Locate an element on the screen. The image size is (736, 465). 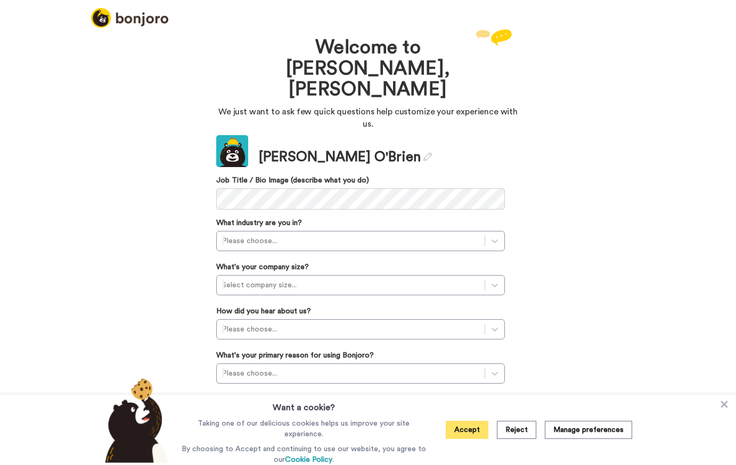
p: Taking one of our delicious cookies helps us improve your site experience. is located at coordinates (304, 429).